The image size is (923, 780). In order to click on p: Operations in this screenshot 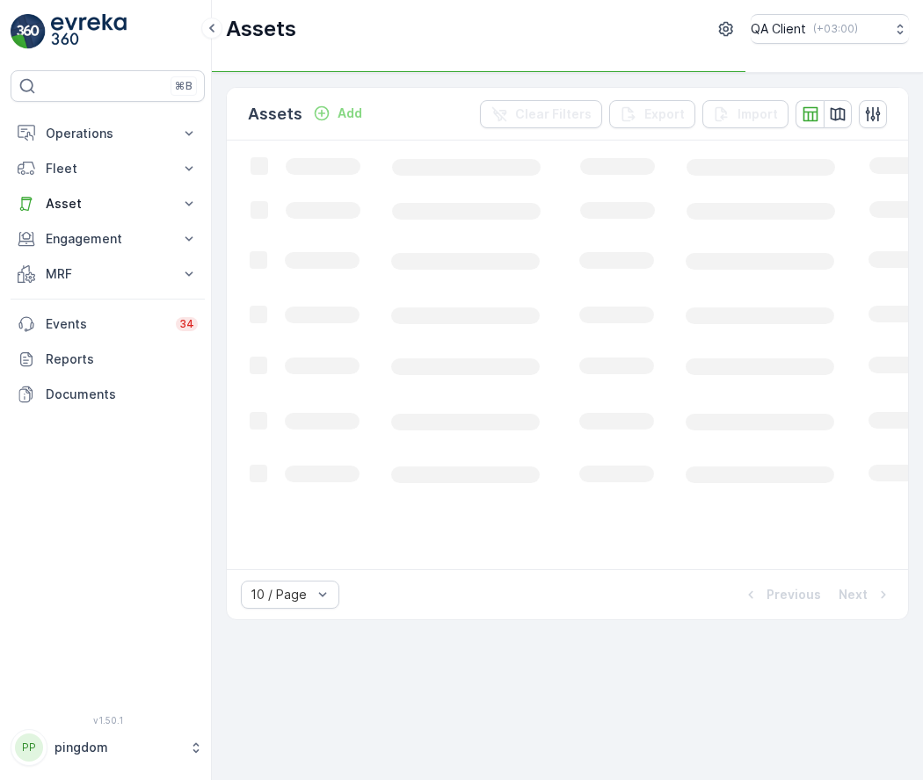, I will do `click(107, 134)`.